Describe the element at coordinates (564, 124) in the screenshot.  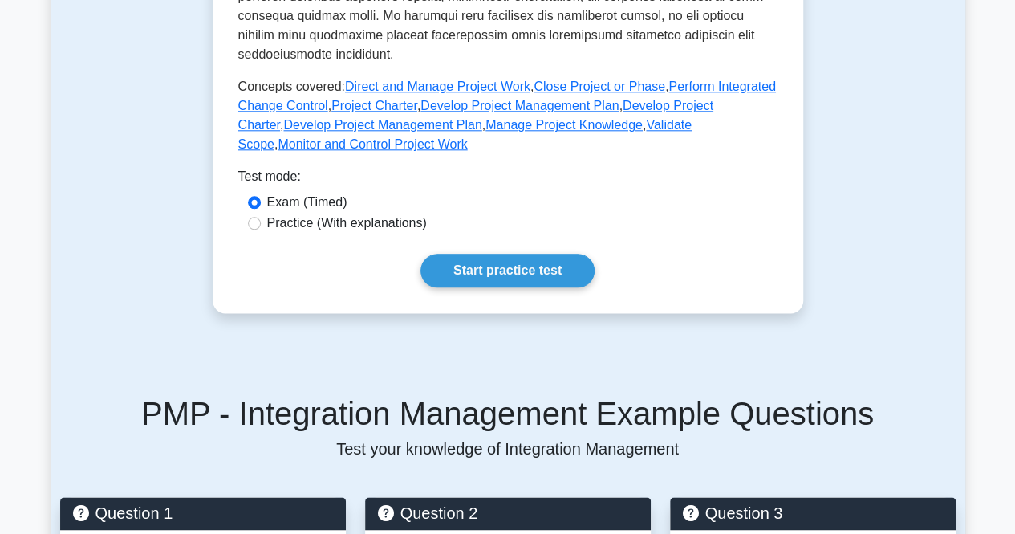
I see `a: Manage Project Knowledge` at that location.